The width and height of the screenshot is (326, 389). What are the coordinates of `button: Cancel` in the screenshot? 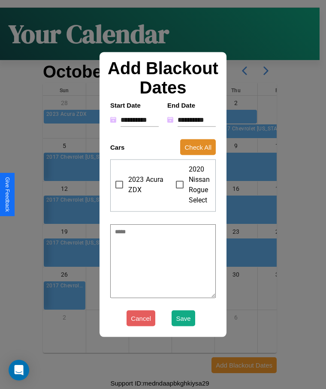 It's located at (141, 318).